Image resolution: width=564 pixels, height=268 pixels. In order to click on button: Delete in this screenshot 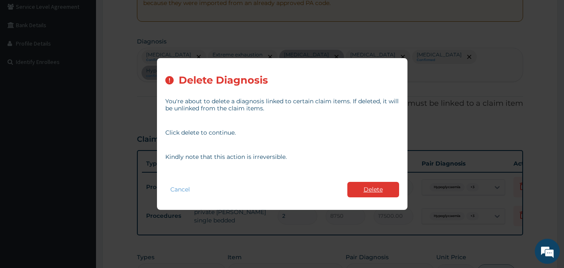, I will do `click(373, 189)`.